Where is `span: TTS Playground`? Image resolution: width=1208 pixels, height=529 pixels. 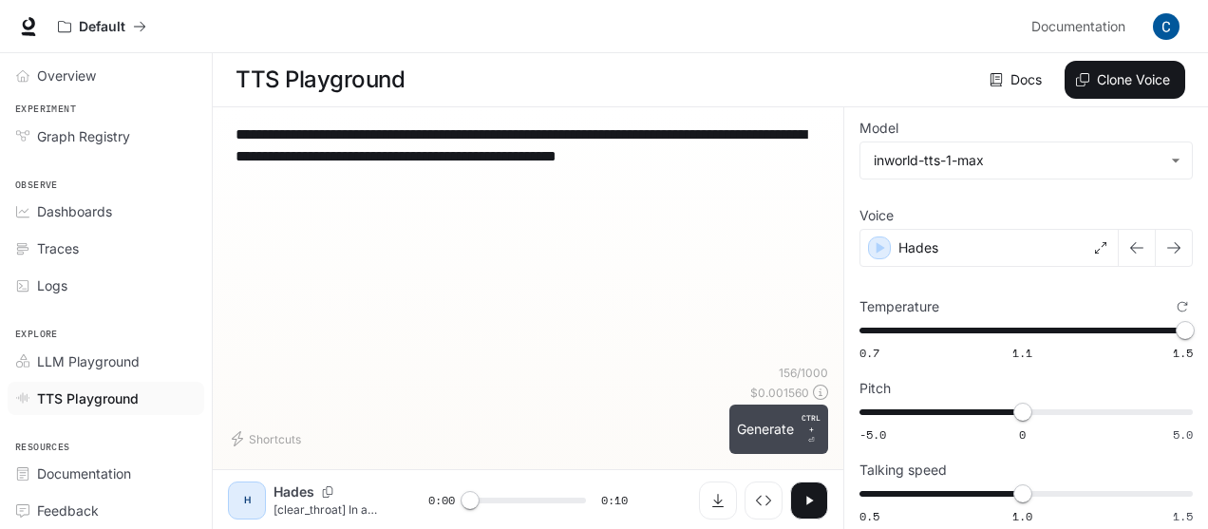 span: TTS Playground is located at coordinates (87, 398).